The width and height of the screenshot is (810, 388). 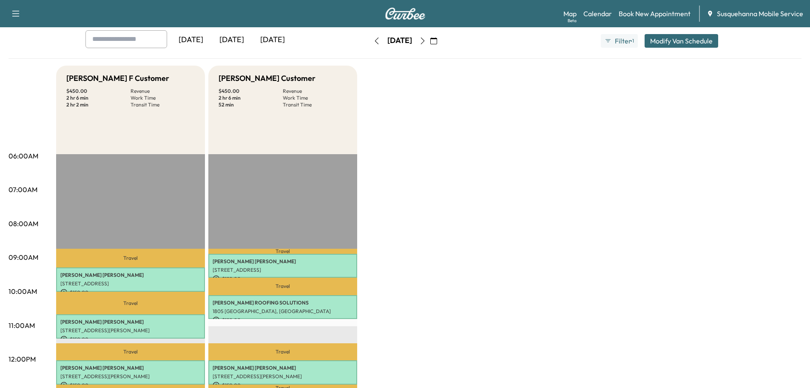 What do you see at coordinates (681, 41) in the screenshot?
I see `button: Modify Van Schedule` at bounding box center [681, 41].